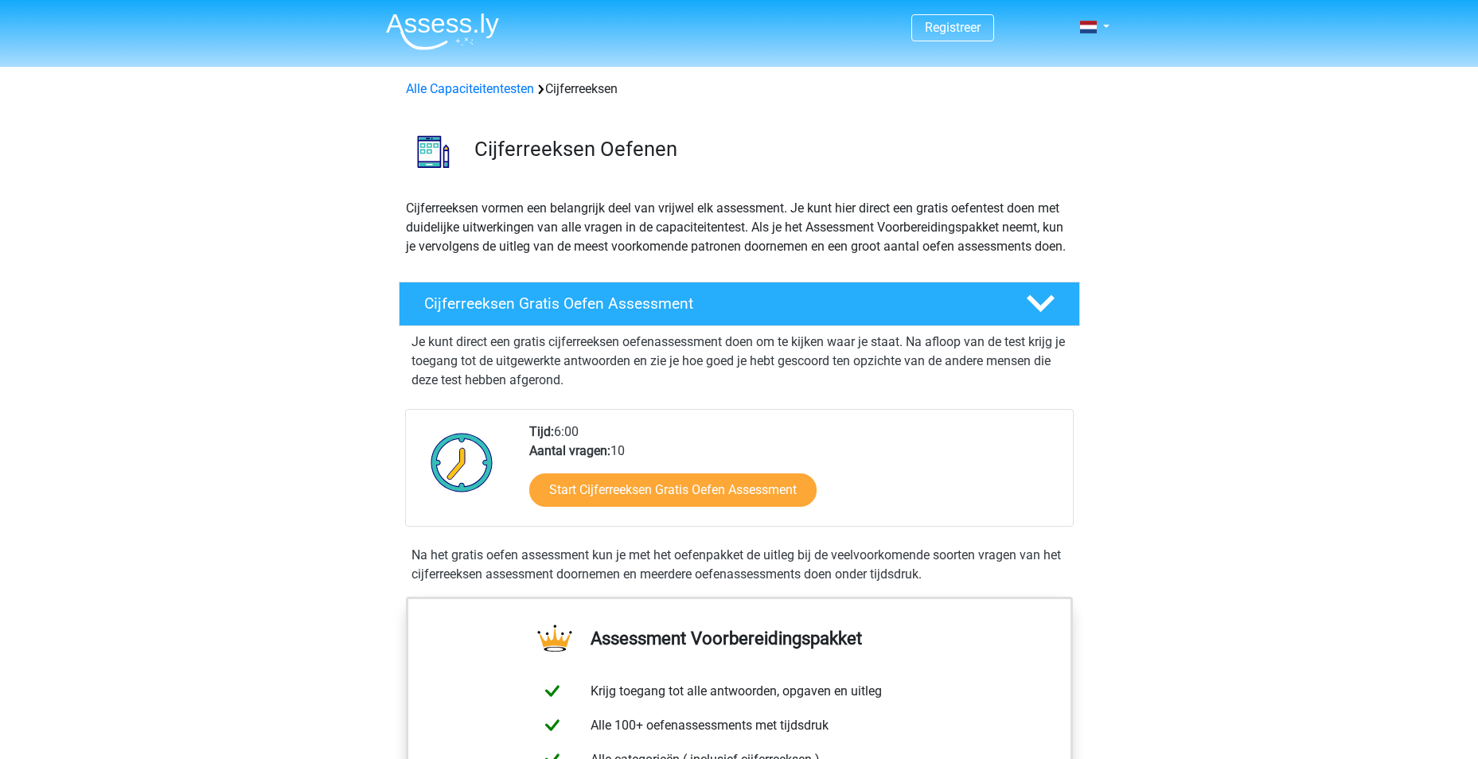 The image size is (1478, 759). Describe the element at coordinates (739, 565) in the screenshot. I see `div: Na het gratis oefen assessment kun je met het oefenpakket de uitleg bij de veelvoorkomende soorte...` at that location.